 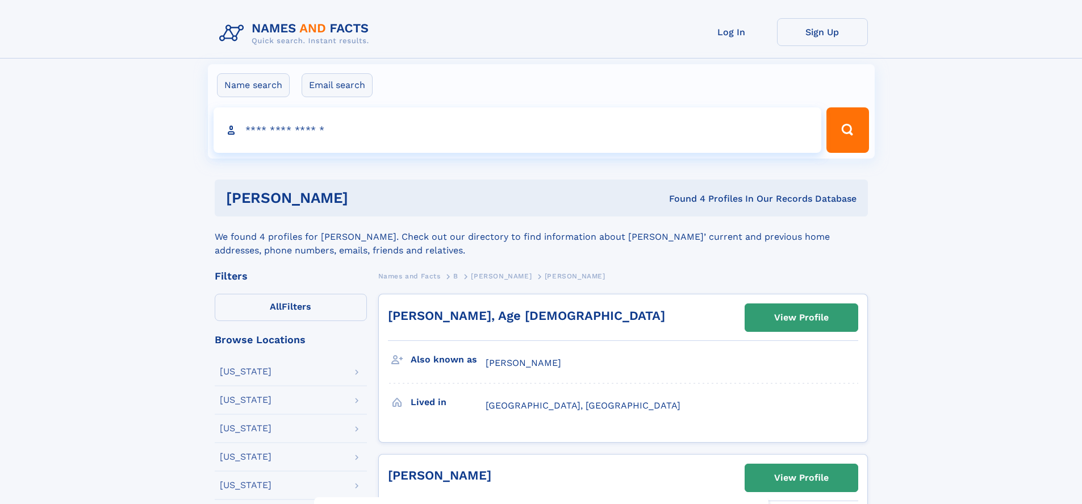 I want to click on span: B, so click(x=455, y=276).